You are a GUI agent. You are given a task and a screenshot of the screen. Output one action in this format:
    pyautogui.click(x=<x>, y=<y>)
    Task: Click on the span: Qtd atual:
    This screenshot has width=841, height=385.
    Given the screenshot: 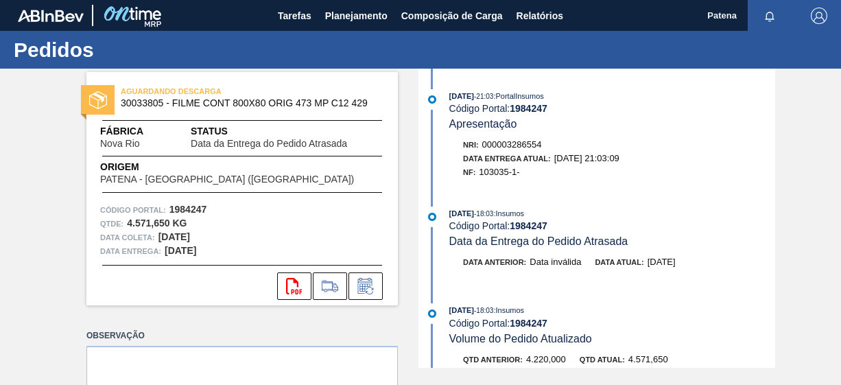 What is the action you would take?
    pyautogui.click(x=603, y=360)
    